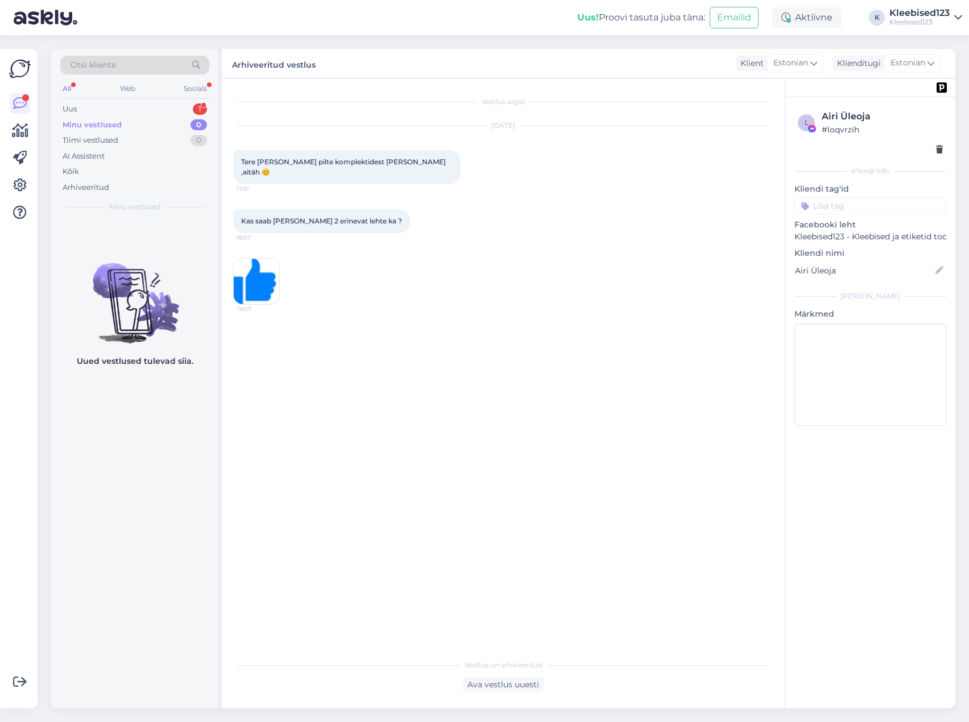 This screenshot has height=722, width=969. What do you see at coordinates (84, 156) in the screenshot?
I see `div: AI Assistent` at bounding box center [84, 156].